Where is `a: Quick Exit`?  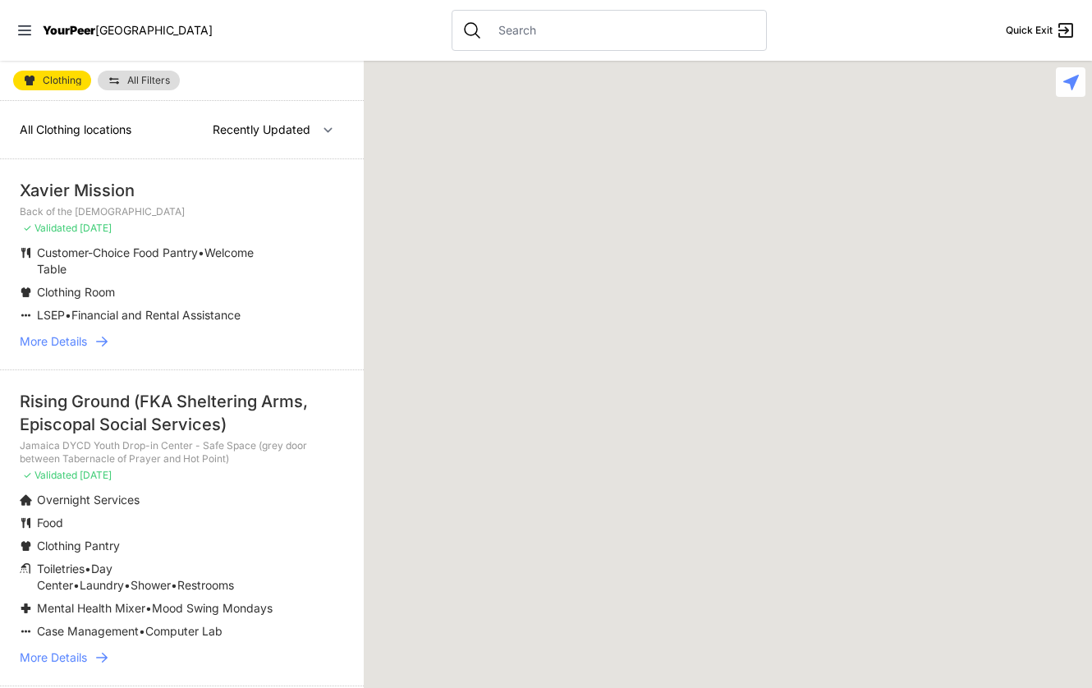
a: Quick Exit is located at coordinates (1040, 30).